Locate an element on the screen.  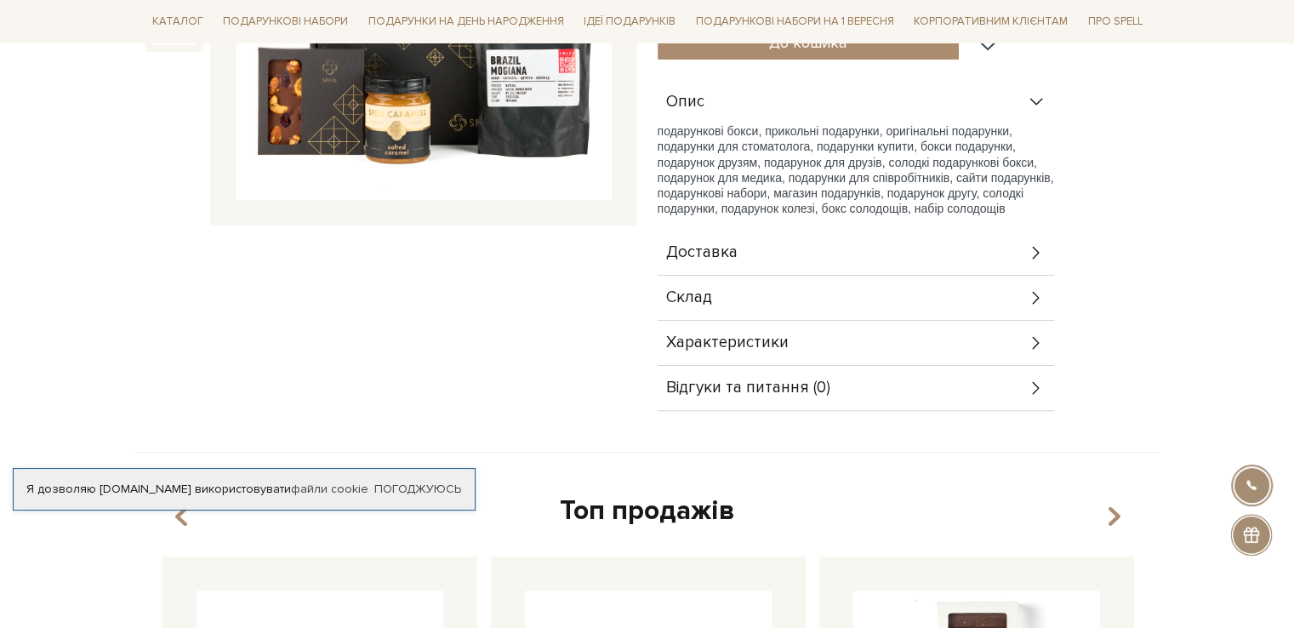
a: Ідеї подарунків is located at coordinates (629, 21).